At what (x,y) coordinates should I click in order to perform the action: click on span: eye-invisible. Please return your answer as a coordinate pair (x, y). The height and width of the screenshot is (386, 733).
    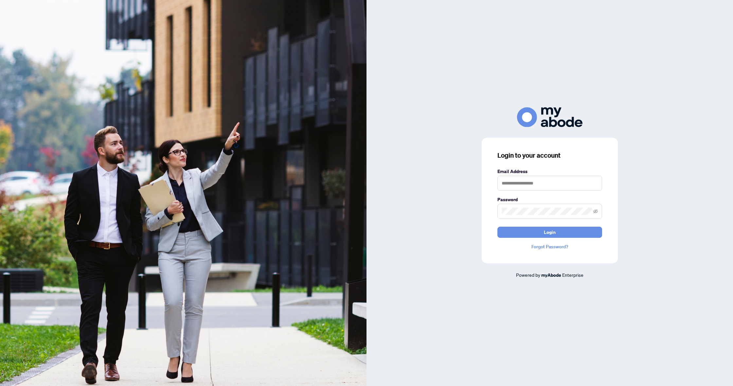
    Looking at the image, I should click on (595, 211).